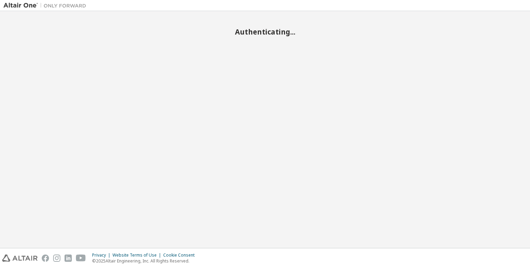  I want to click on img: altair_logo.svg, so click(20, 258).